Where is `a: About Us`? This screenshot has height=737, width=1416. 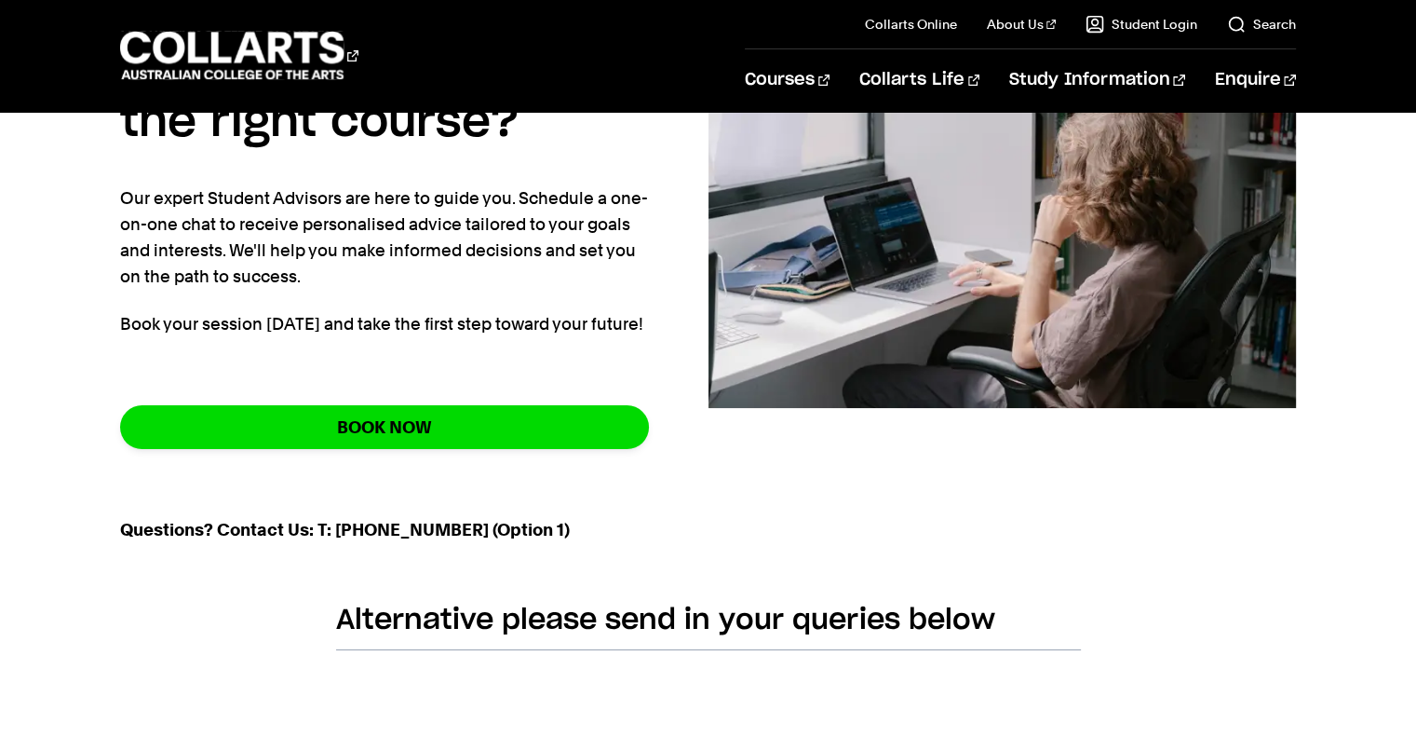
a: About Us is located at coordinates (1021, 24).